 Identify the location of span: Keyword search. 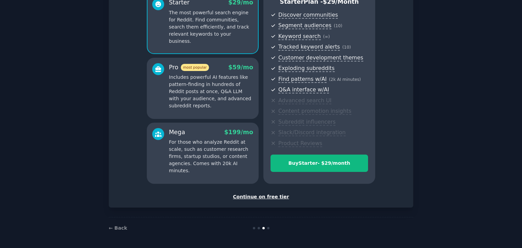
(299, 36).